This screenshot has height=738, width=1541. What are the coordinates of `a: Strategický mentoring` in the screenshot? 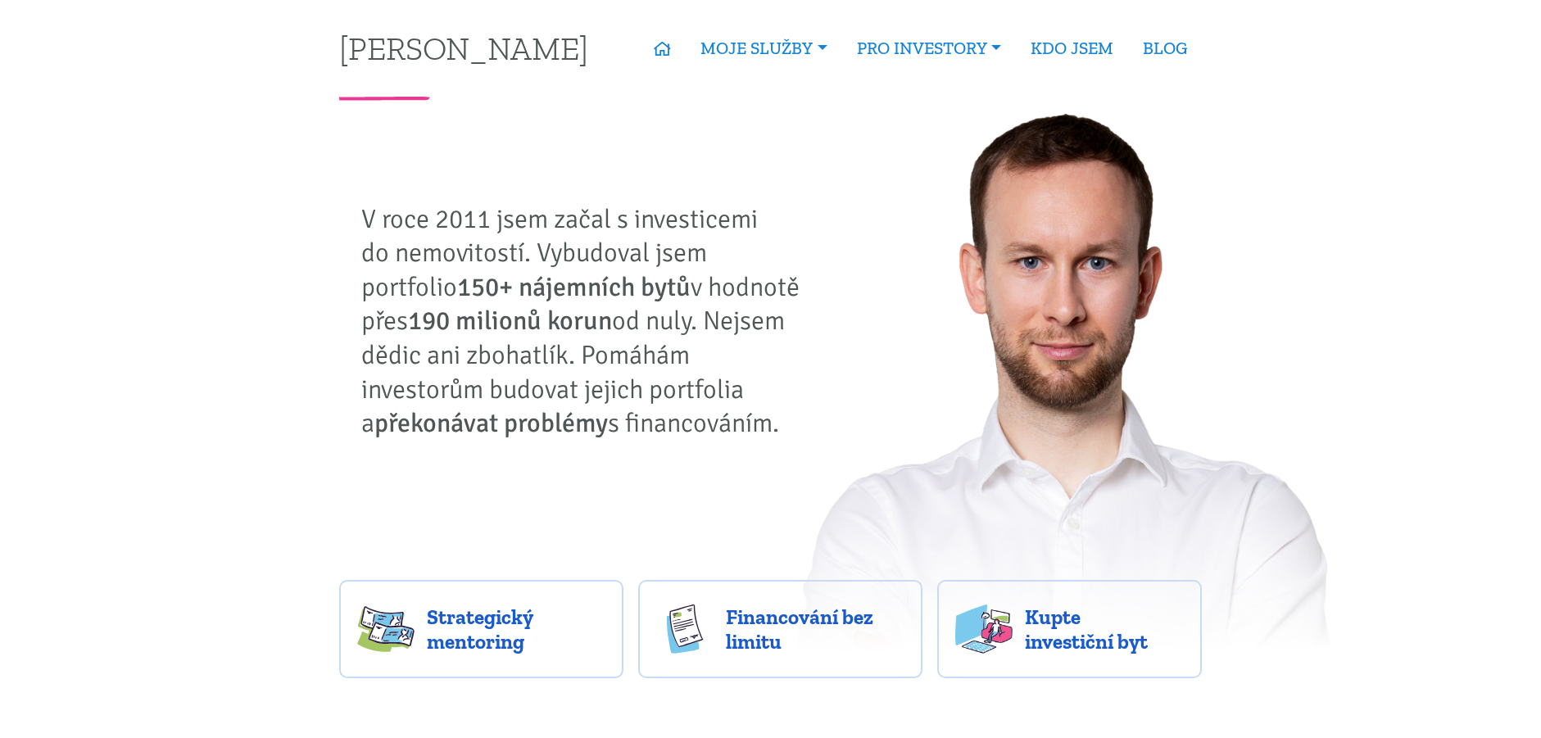 It's located at (481, 629).